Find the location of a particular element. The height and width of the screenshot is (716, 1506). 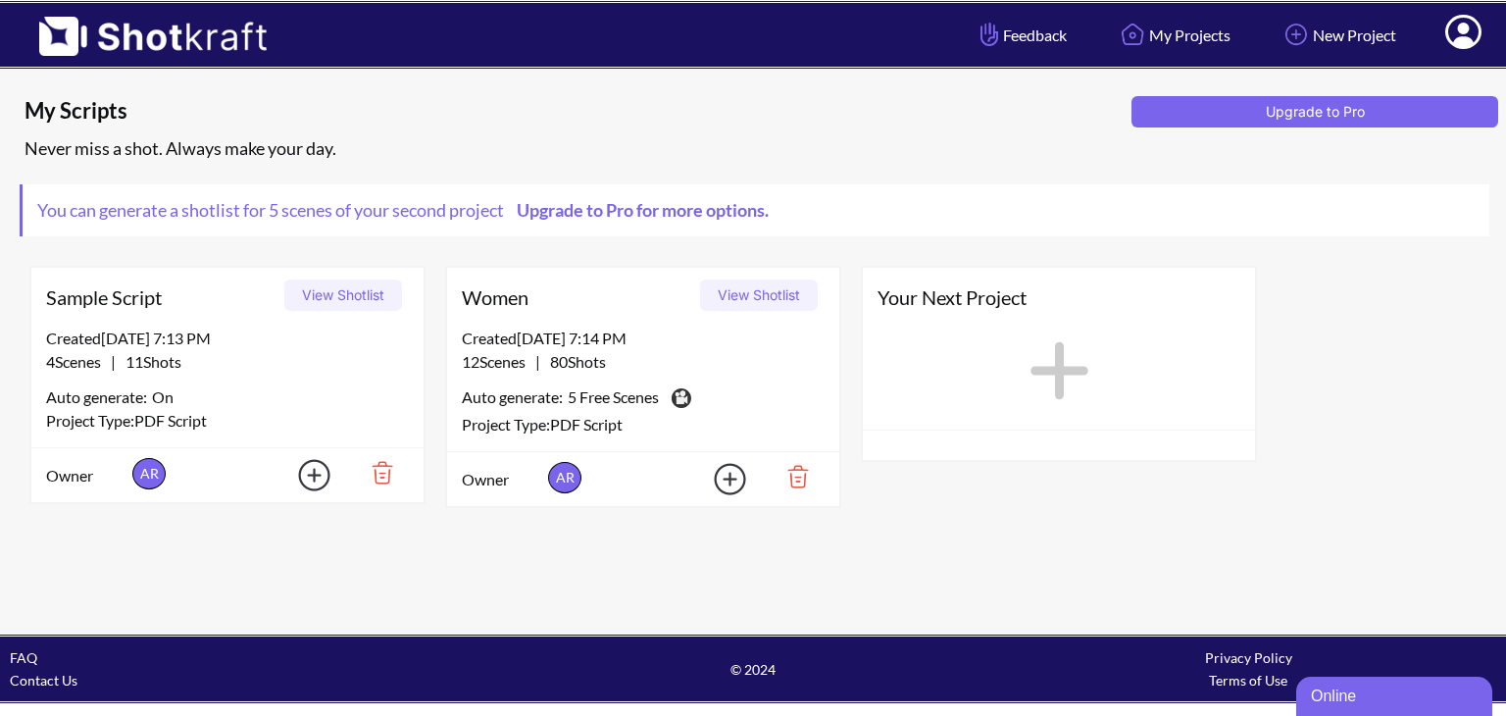

span: Your Next Project is located at coordinates (1059, 297).